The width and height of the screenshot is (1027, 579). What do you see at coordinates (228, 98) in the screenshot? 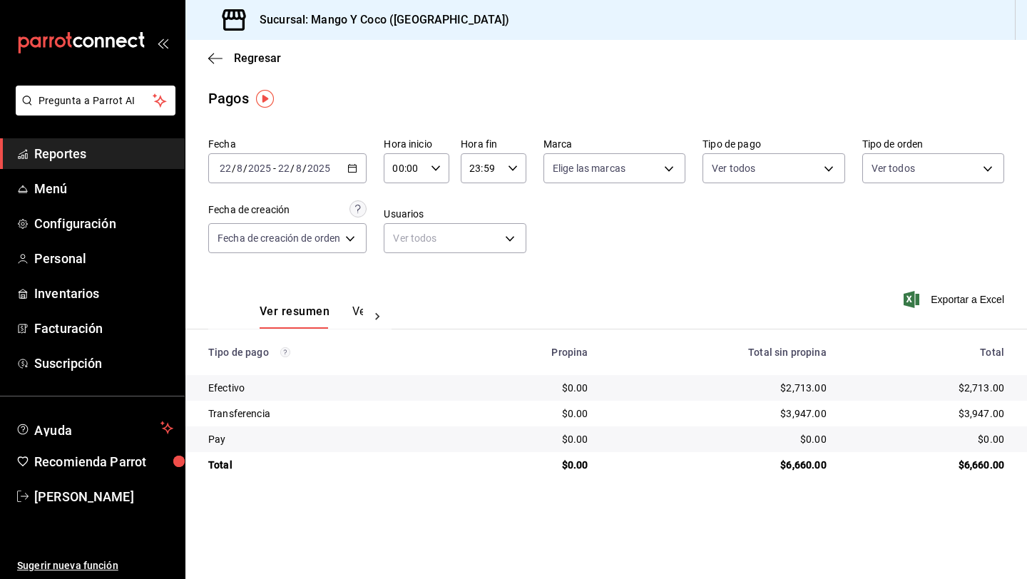
I see `div: Pagos` at bounding box center [228, 98].